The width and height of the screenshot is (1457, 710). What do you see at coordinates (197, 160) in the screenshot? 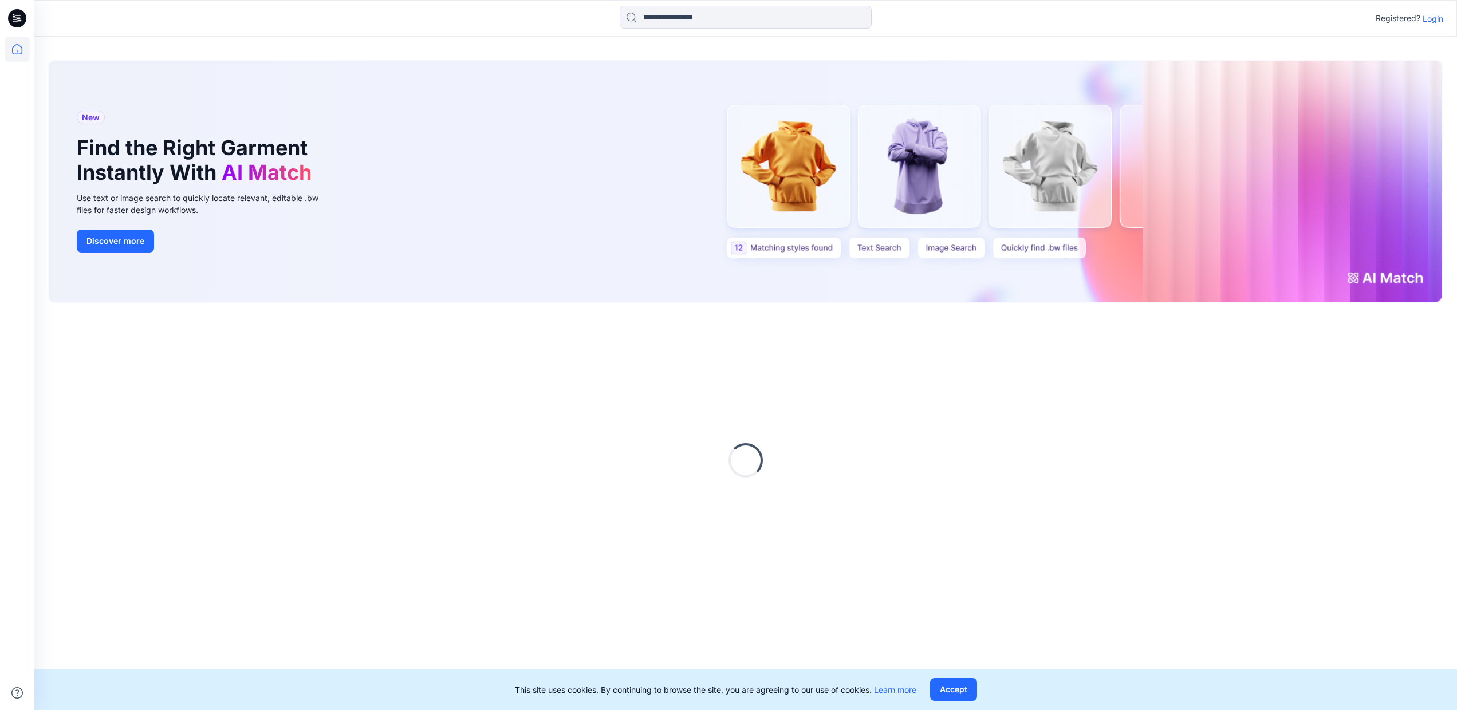
I see `h1: Find the Right Garment Instantly With` at bounding box center [197, 160].